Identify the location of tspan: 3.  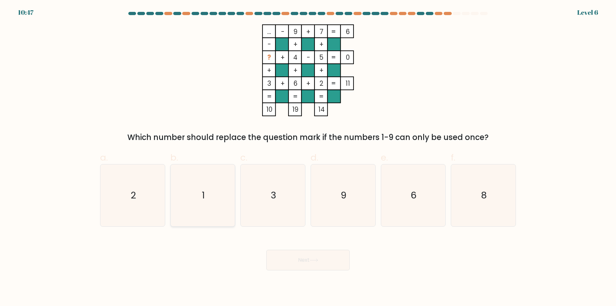
(269, 83).